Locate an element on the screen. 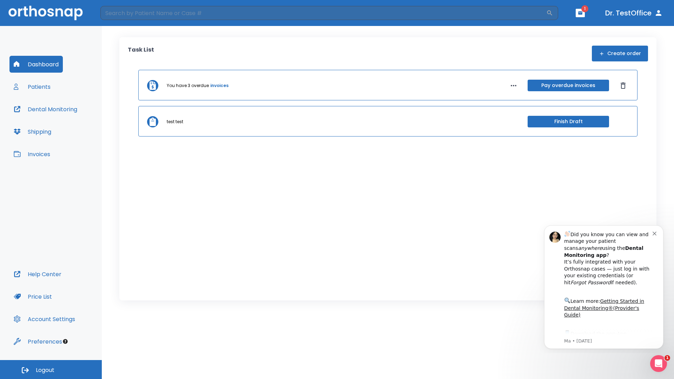 The image size is (674, 379). div: Did you know you can view and manage your patient scans using the ? It’s fully integrated with yo... is located at coordinates (75, 42).